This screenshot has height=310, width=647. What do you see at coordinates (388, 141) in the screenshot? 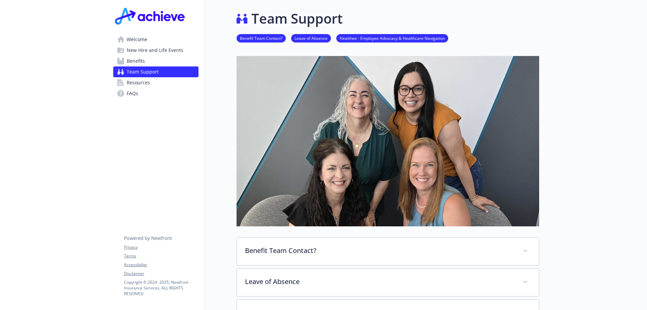
I see `img: team support page banner` at bounding box center [388, 141].